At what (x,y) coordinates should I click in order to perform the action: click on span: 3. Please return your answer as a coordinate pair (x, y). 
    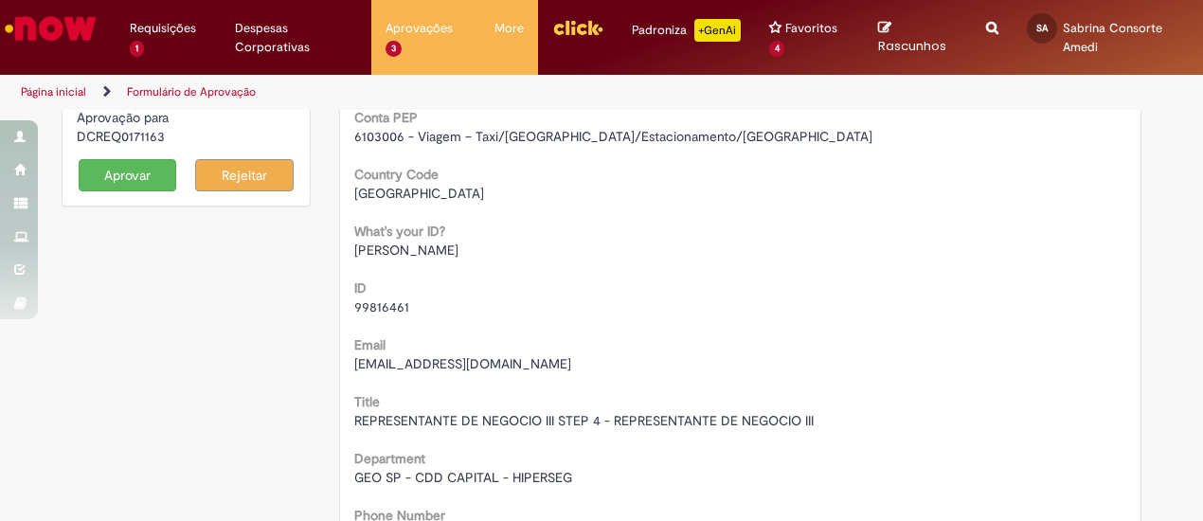
    Looking at the image, I should click on (393, 48).